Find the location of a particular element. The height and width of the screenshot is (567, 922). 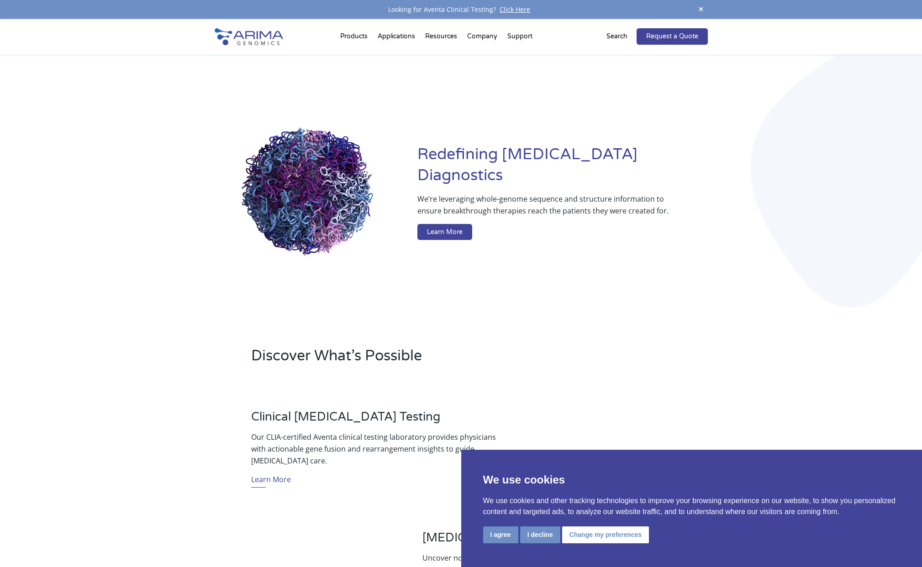

p: We’re leveraging whole-genome sequence and structure information to ensure breakthrough therapies... is located at coordinates (544, 209).